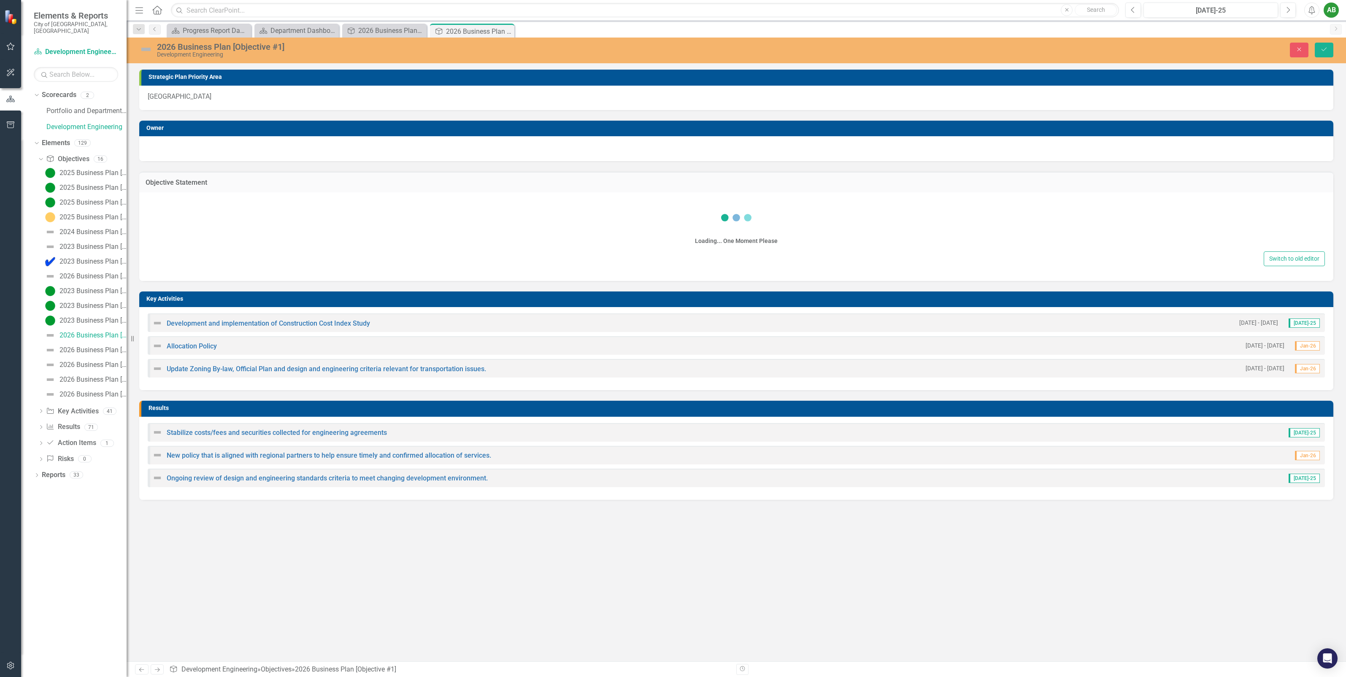 The image size is (1346, 677). I want to click on div: 2024 Business Plan [Executive Summary], so click(93, 232).